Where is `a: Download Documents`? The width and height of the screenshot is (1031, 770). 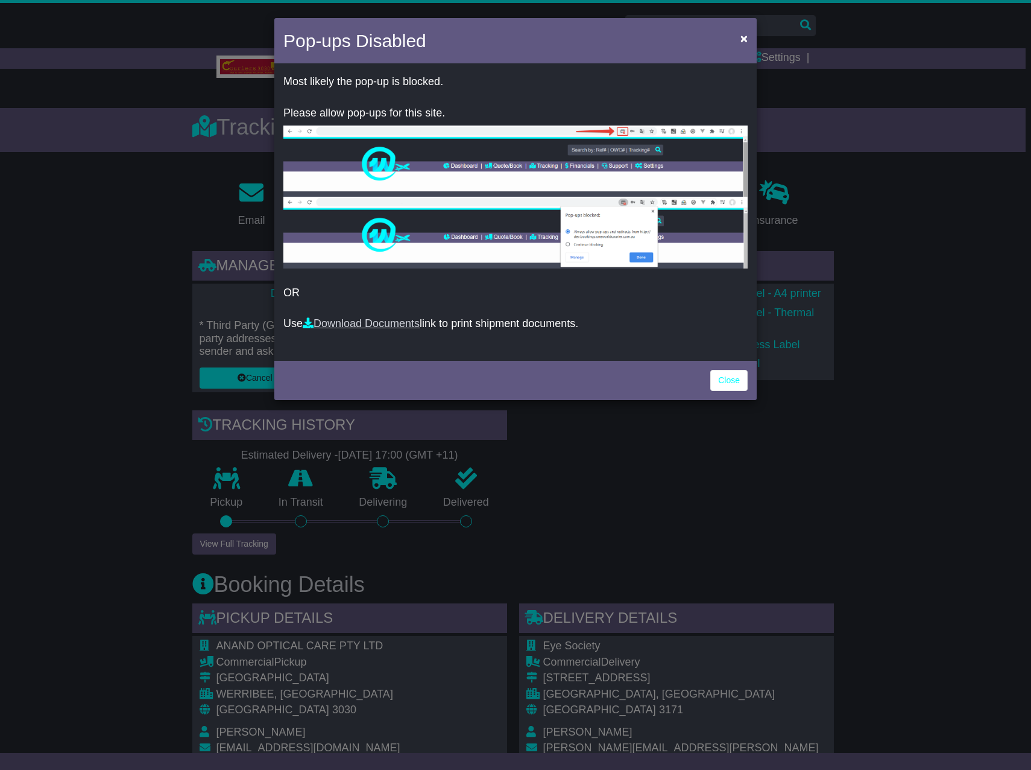 a: Download Documents is located at coordinates (361, 323).